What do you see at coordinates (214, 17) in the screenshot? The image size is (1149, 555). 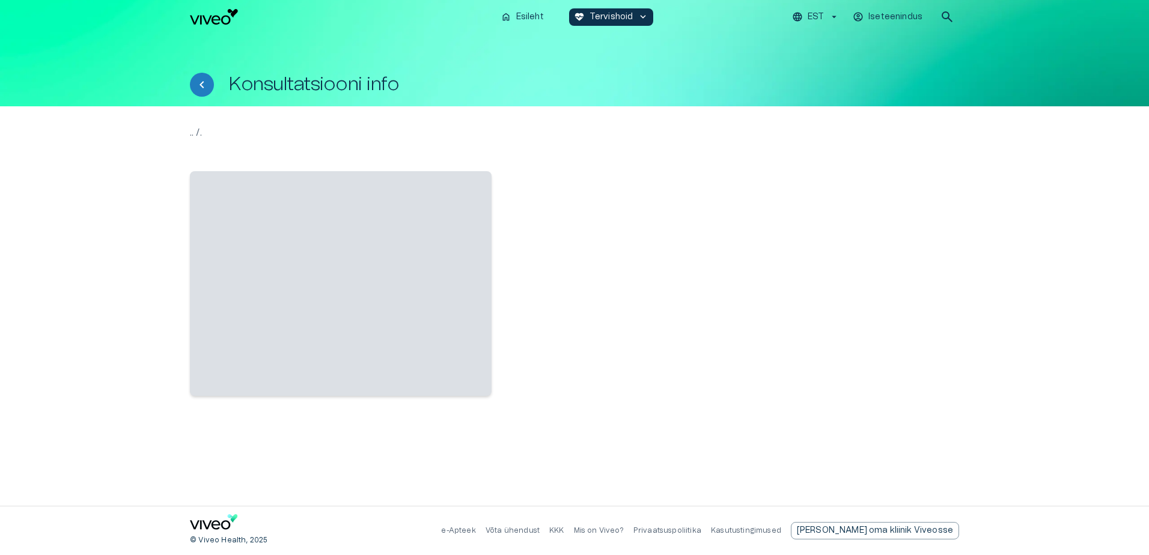 I see `img: Viveo logo` at bounding box center [214, 17].